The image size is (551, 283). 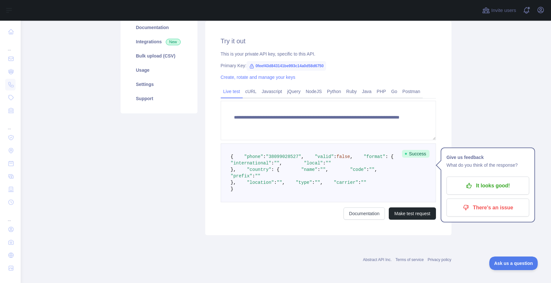 I want to click on a: cURL, so click(x=251, y=91).